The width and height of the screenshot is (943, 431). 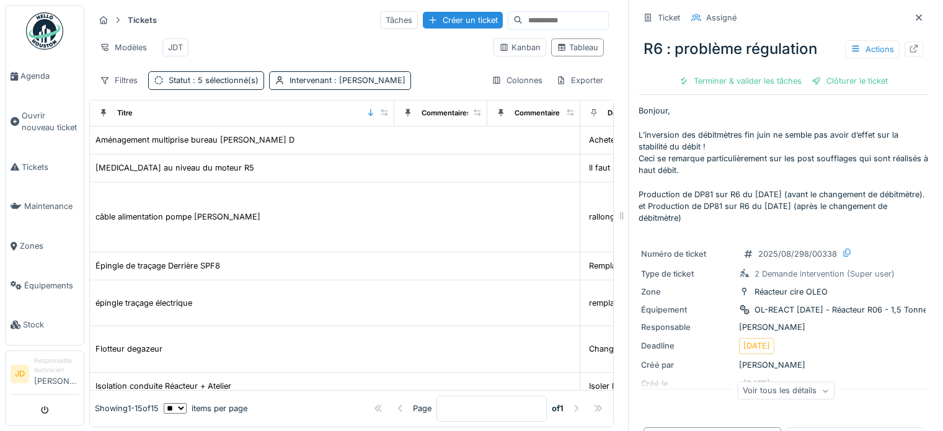 What do you see at coordinates (45, 206) in the screenshot?
I see `a: Maintenance` at bounding box center [45, 206].